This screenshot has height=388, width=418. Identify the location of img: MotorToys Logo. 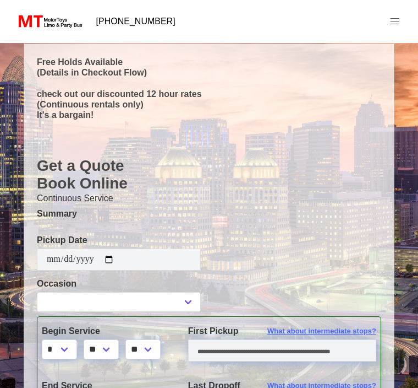
(49, 21).